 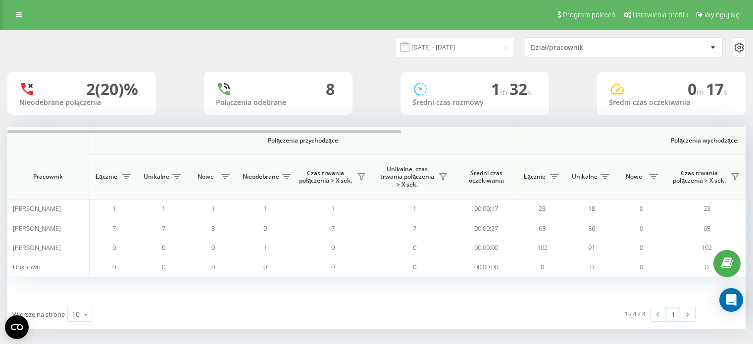 What do you see at coordinates (722, 15) in the screenshot?
I see `span: Wyloguj się` at bounding box center [722, 15].